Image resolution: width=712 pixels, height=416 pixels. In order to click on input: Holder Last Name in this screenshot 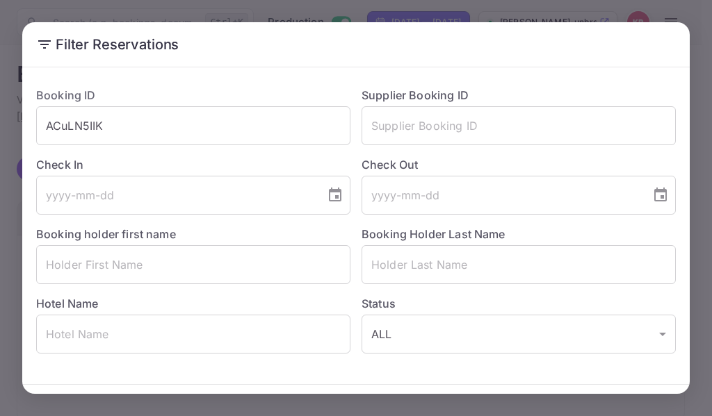, I will do `click(519, 265)`.